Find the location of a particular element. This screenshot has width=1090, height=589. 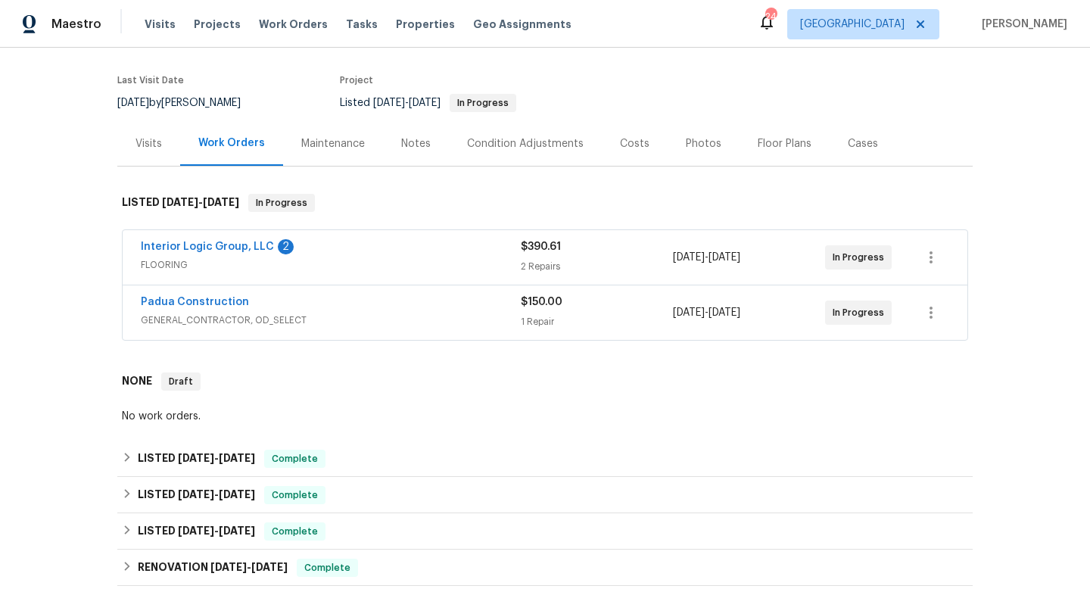

div: Work Orders is located at coordinates (232, 143).